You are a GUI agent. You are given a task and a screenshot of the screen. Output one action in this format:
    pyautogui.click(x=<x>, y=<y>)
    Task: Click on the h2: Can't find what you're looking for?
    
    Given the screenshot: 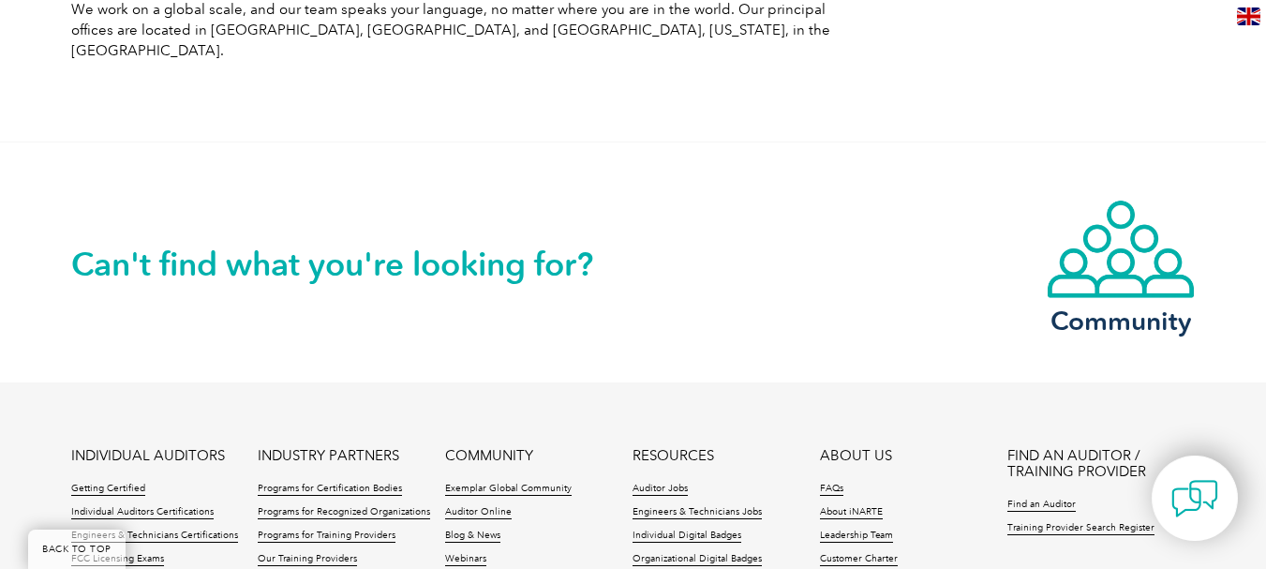 What is the action you would take?
    pyautogui.click(x=352, y=264)
    